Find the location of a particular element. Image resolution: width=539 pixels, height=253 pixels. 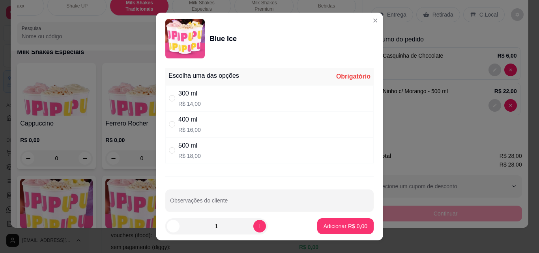

button: Close is located at coordinates (375, 21).